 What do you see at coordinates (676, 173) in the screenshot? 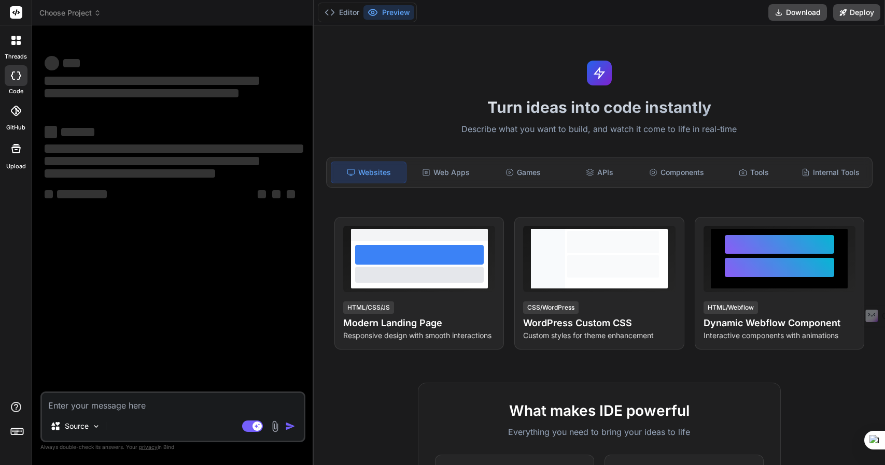
I see `div: Components` at bounding box center [676, 173].